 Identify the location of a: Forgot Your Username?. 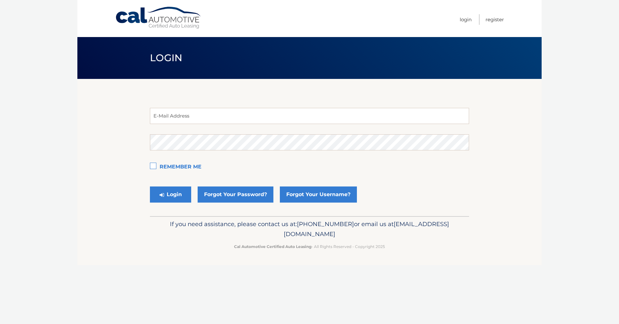
(318, 195).